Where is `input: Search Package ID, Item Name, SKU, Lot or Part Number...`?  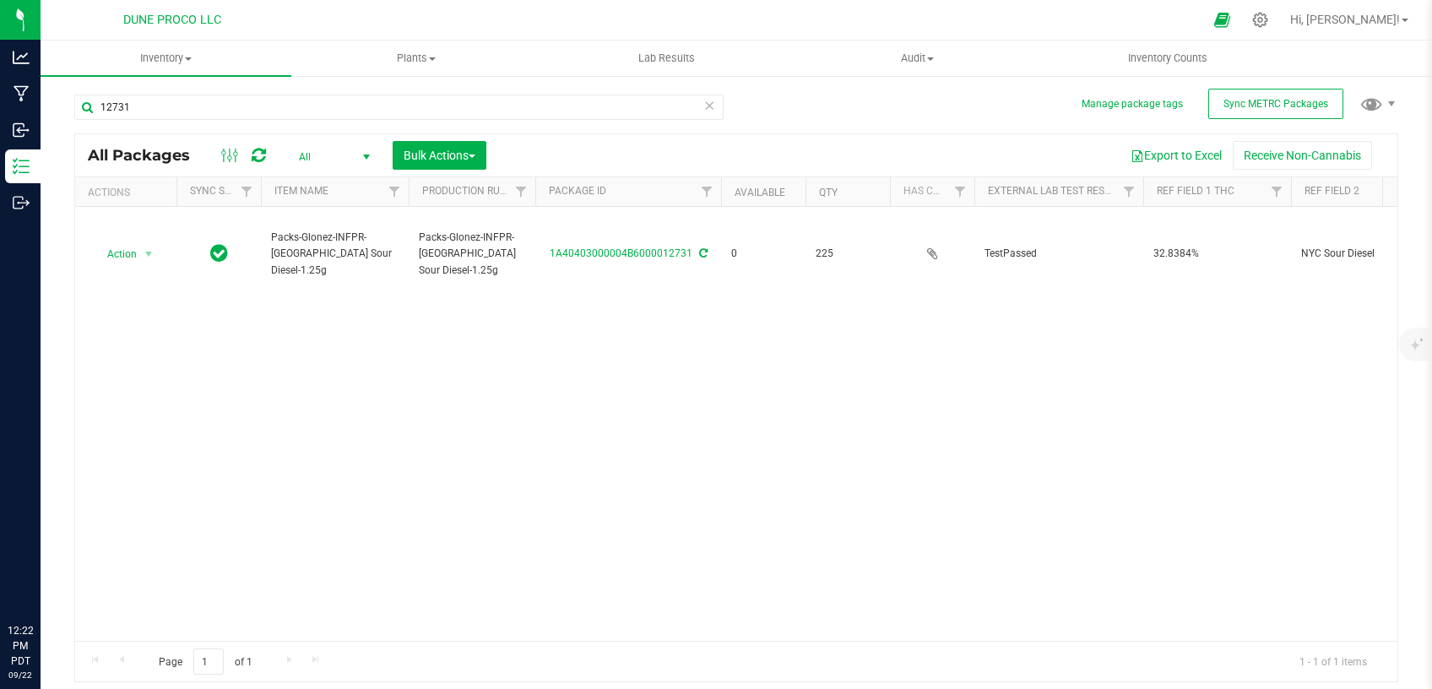
input: Search Package ID, Item Name, SKU, Lot or Part Number... is located at coordinates (399, 107).